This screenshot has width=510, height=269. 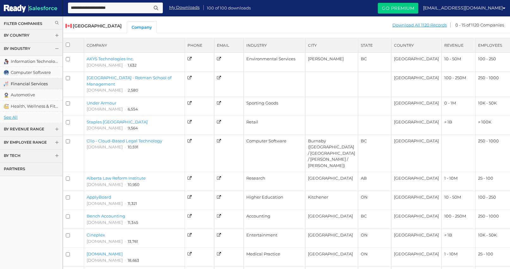 What do you see at coordinates (124, 141) in the screenshot?
I see `a: Clio - Cloud-Based Legal Technology` at bounding box center [124, 141].